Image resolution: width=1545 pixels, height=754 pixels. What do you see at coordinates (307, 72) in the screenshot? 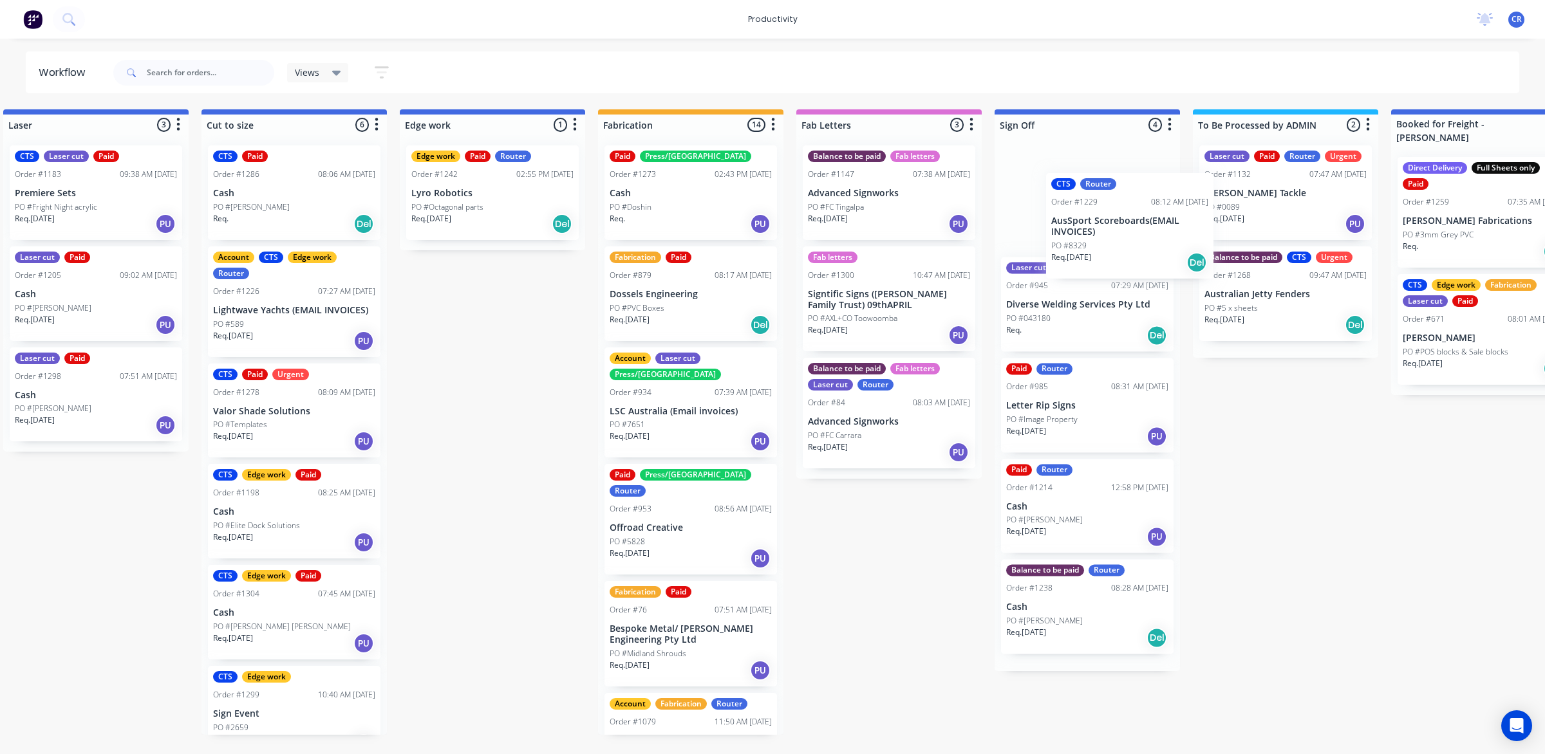
I see `span: Views` at bounding box center [307, 72].